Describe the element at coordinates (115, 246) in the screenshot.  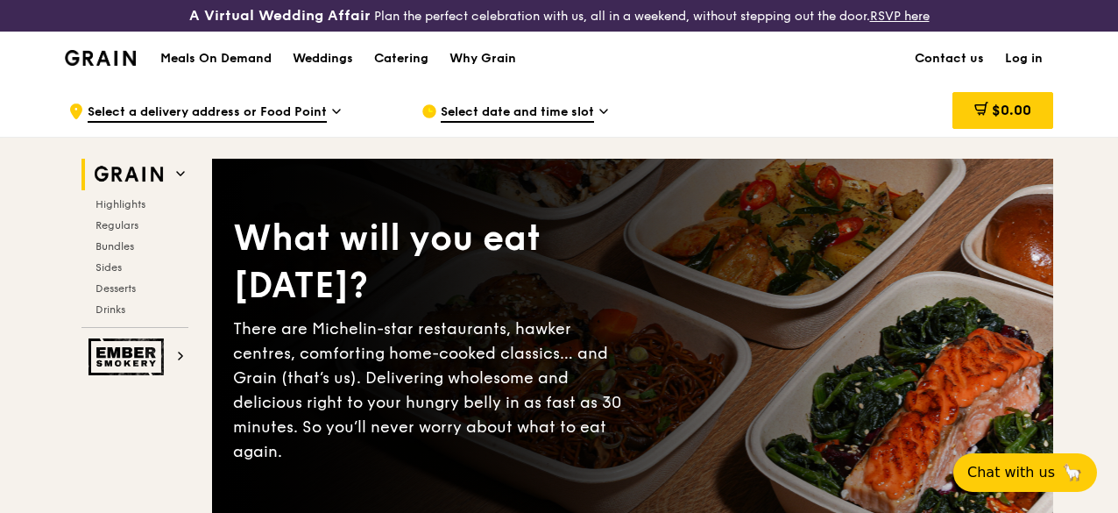
I see `span: Bundles` at that location.